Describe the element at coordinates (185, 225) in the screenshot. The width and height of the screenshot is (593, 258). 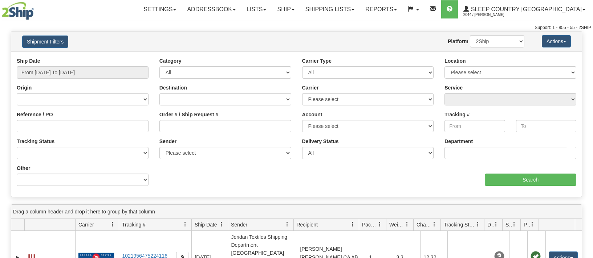
I see `a: Tracking # filter column settings` at that location.